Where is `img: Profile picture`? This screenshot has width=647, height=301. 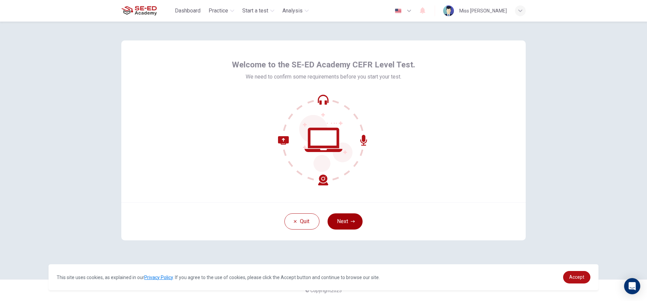
img: Profile picture is located at coordinates (449, 11).